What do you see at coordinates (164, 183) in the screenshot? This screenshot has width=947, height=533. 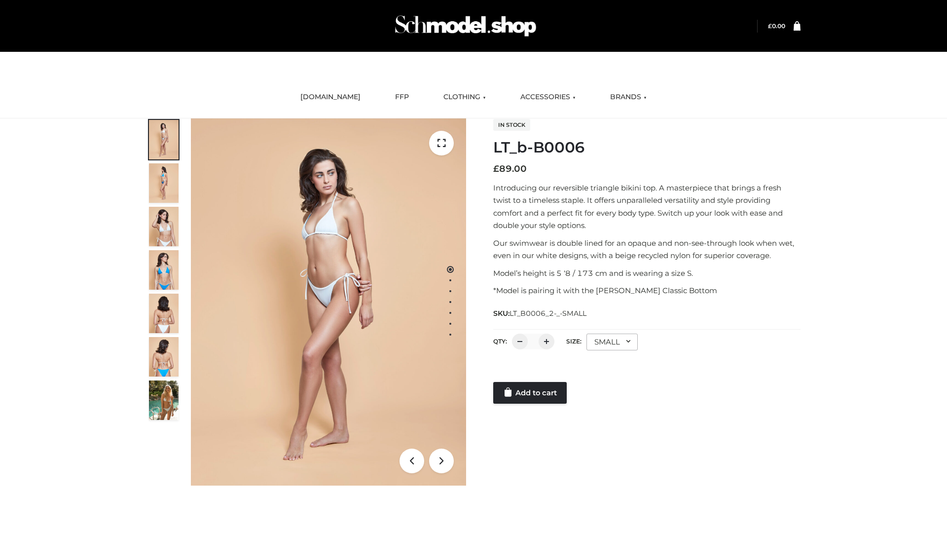 I see `img: ArielClassicBikiniTop_CloudNine_AzureSky_OW114ECO_2-scaled.jpg` at bounding box center [164, 183].